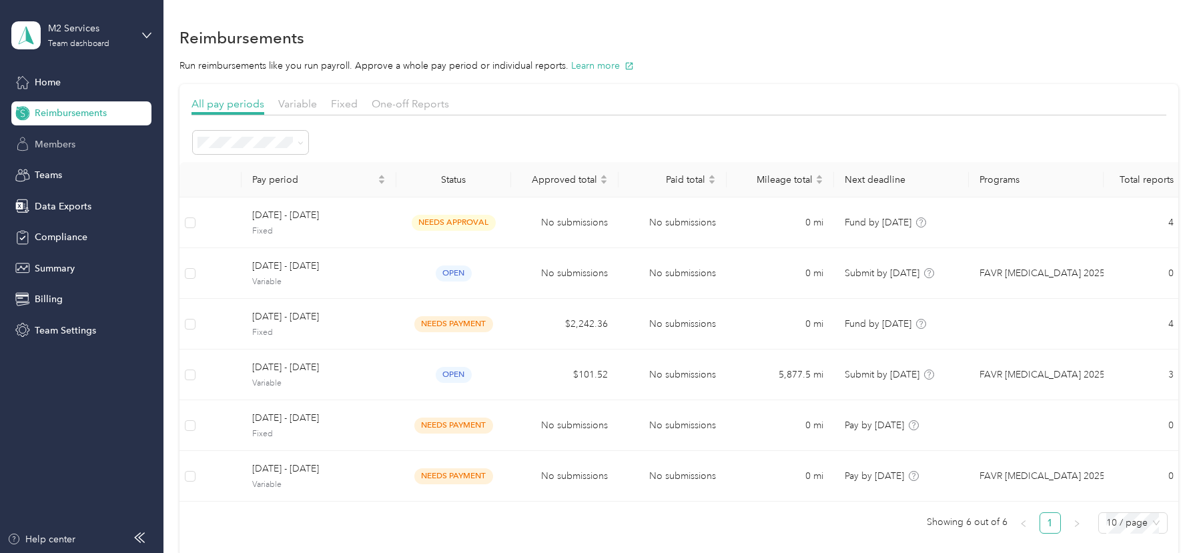 Image resolution: width=1201 pixels, height=553 pixels. I want to click on span: Summary, so click(55, 268).